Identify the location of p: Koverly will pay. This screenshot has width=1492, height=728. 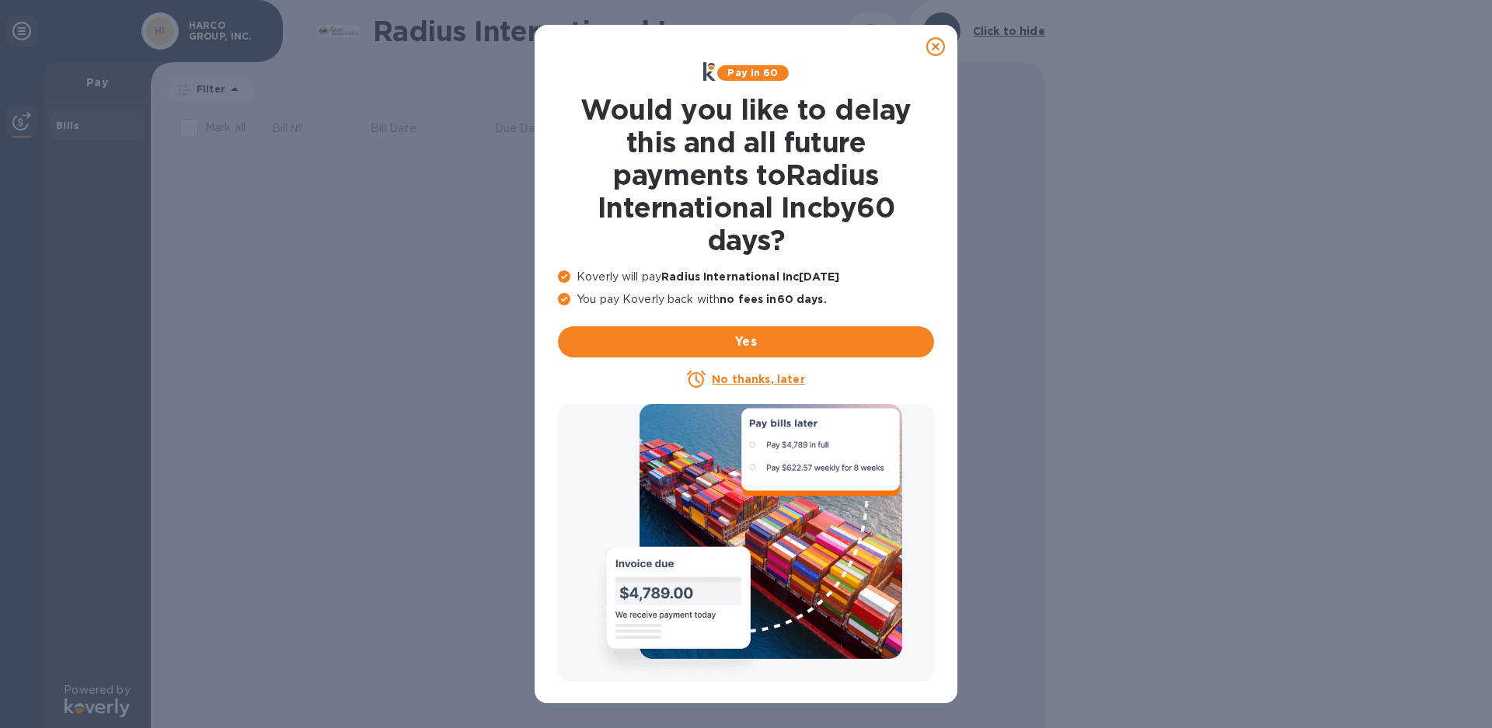
(746, 277).